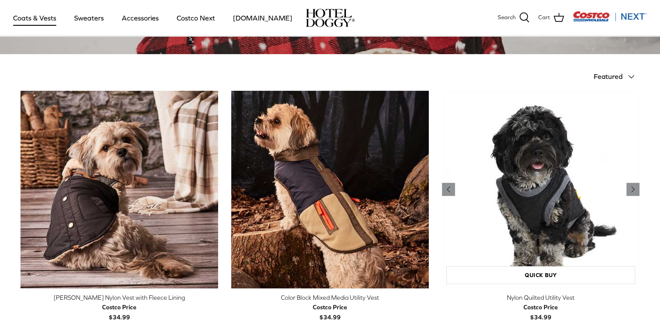 The image size is (660, 322). Describe the element at coordinates (330, 189) in the screenshot. I see `a: Color Block Mixed Media Utility Vest` at that location.